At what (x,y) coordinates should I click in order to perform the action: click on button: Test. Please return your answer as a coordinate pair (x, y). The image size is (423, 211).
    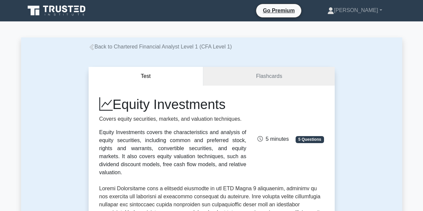
    Looking at the image, I should click on (146, 76).